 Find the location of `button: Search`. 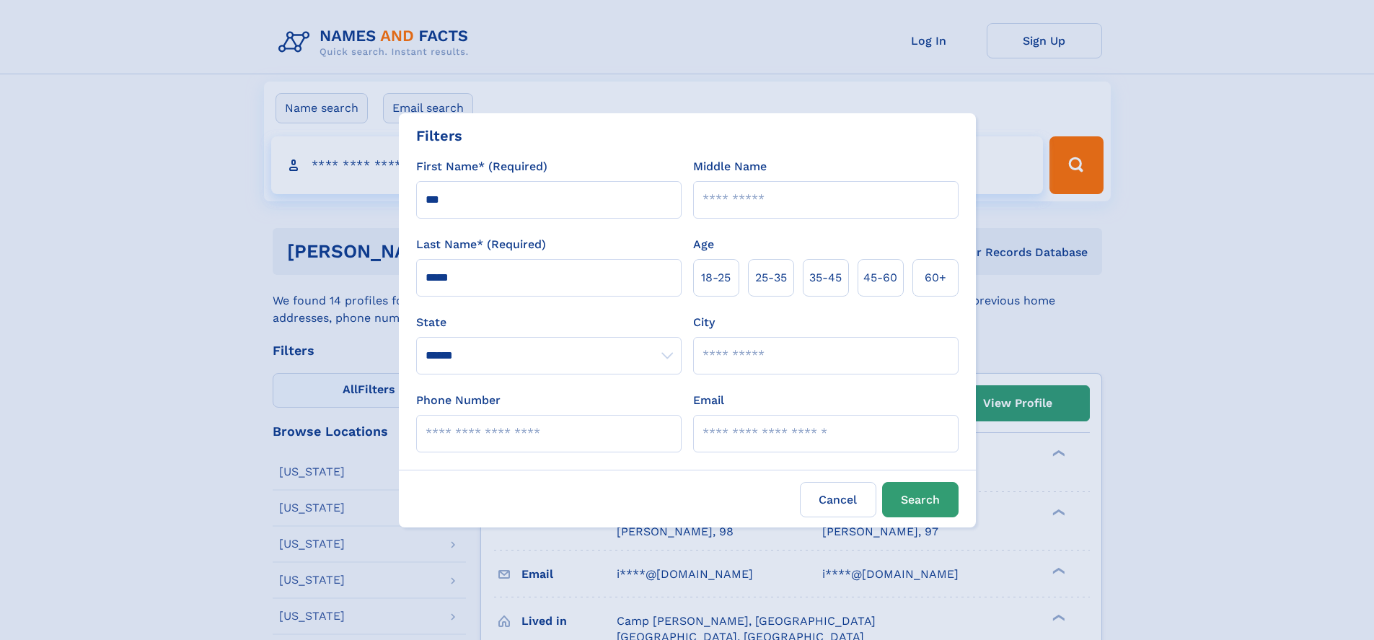

button: Search is located at coordinates (920, 499).